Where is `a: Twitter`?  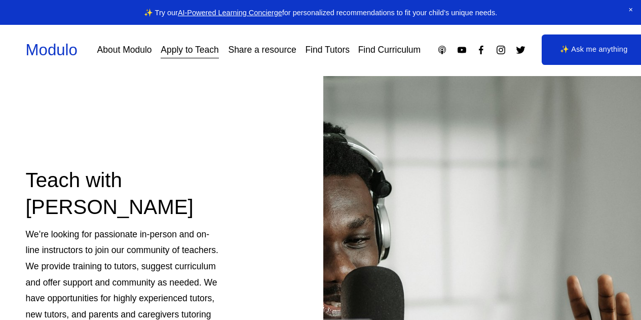
a: Twitter is located at coordinates (520, 50).